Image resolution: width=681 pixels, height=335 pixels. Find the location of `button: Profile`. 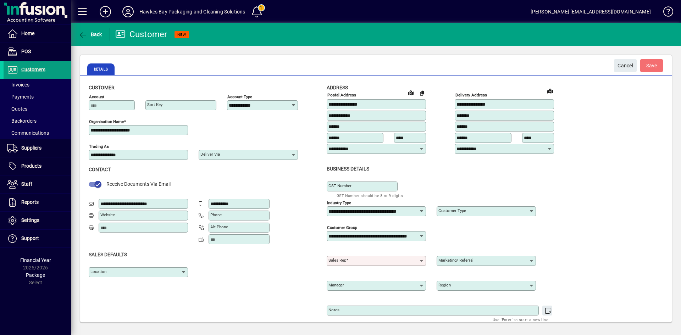

button: Profile is located at coordinates (128, 12).